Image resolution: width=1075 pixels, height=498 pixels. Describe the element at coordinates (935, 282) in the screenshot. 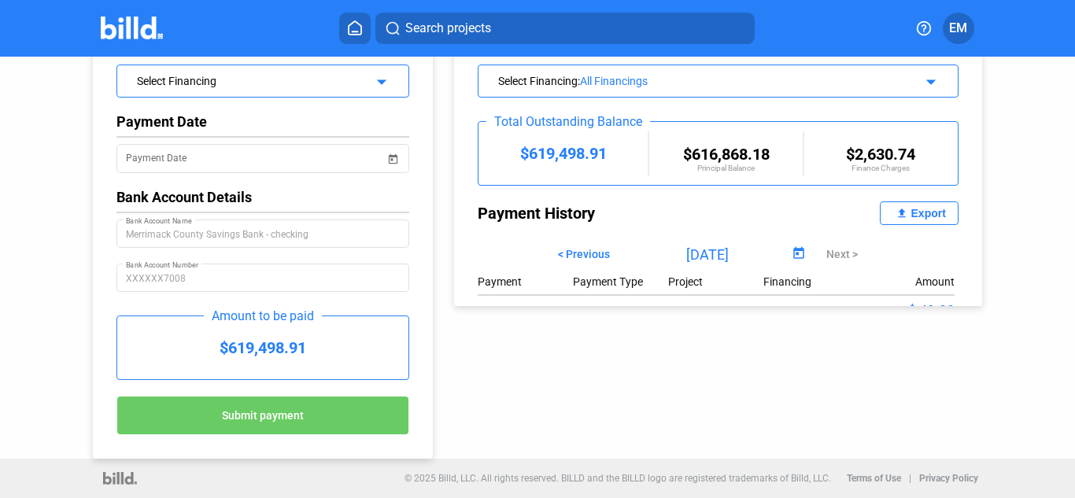

I see `div: Amount` at that location.